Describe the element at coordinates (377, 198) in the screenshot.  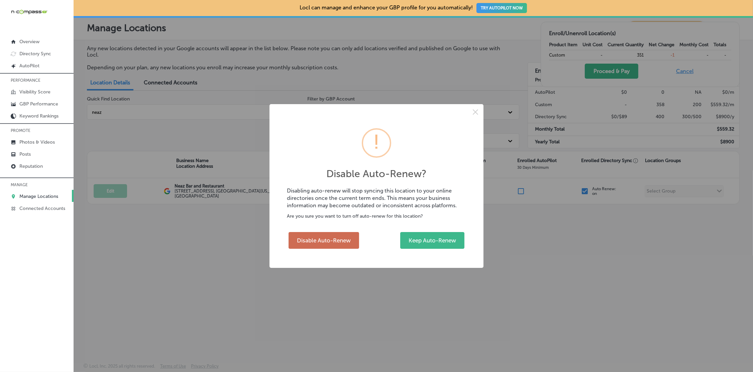
I see `p: Disabling auto-renew will stop syncing this location to your online directories once the current ...` at that location.